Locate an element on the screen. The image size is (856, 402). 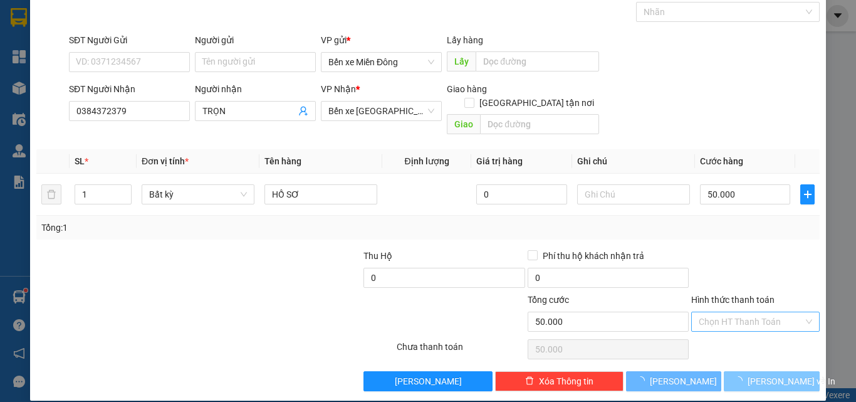
span: Giao is located at coordinates (463, 124).